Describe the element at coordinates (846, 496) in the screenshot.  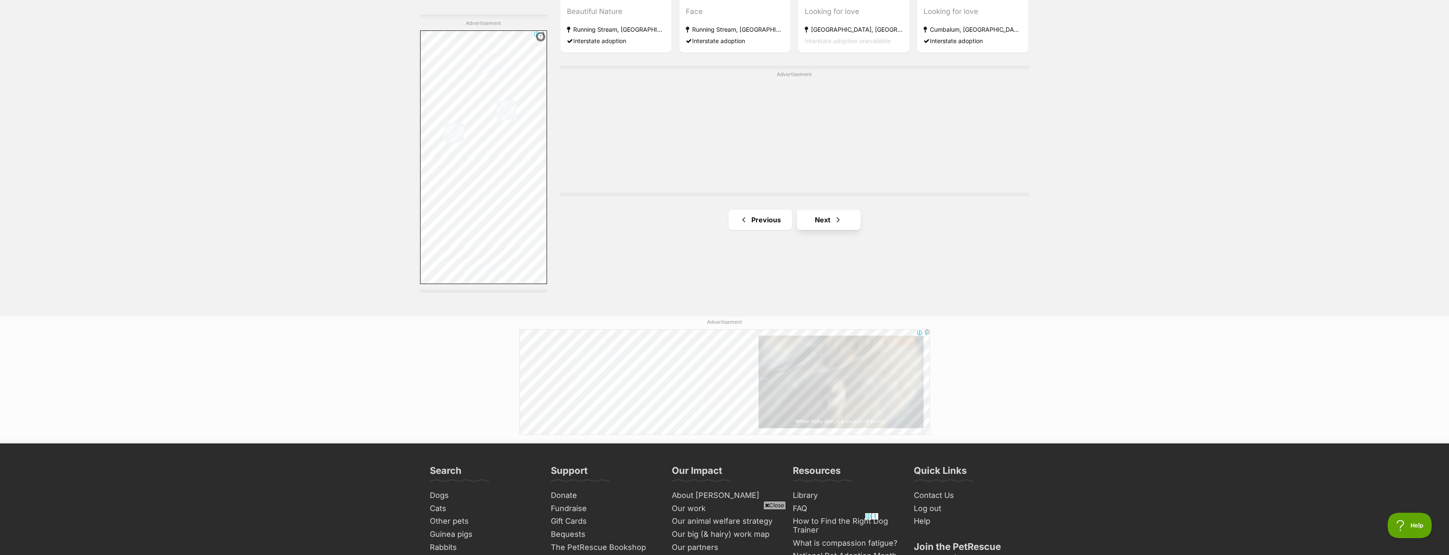
I see `a: Library` at that location.